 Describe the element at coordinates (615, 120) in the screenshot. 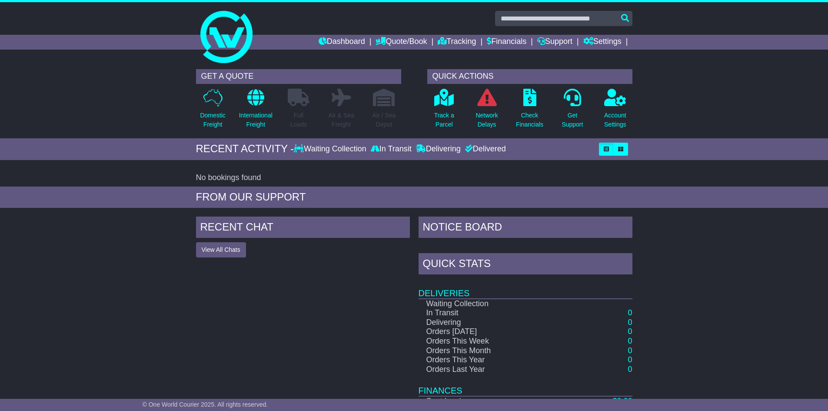

I see `p: Account Settings` at that location.